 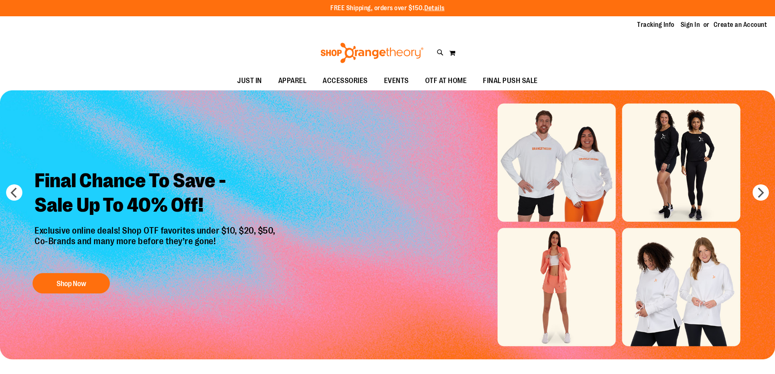 What do you see at coordinates (292, 81) in the screenshot?
I see `span: APPAREL` at bounding box center [292, 81].